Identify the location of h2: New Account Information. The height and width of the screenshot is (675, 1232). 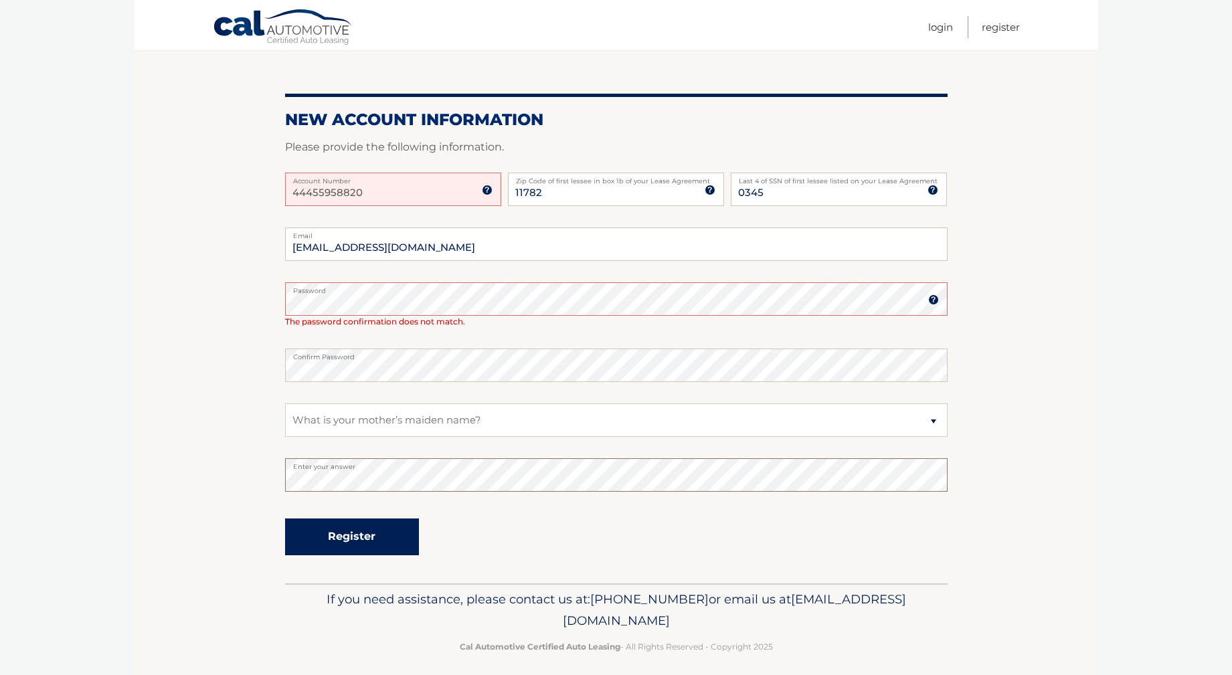
(616, 120).